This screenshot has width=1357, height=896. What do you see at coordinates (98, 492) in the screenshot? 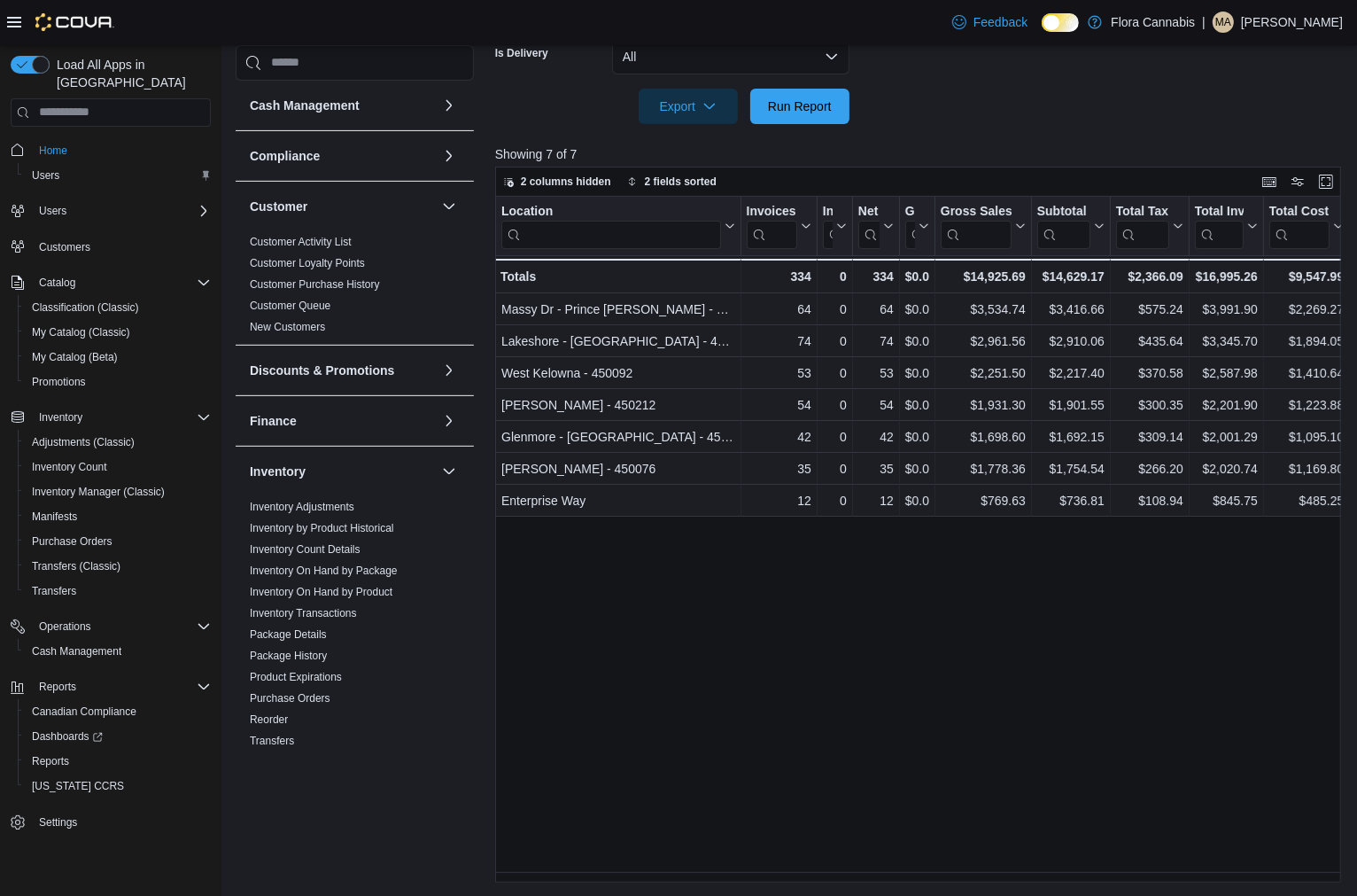
I see `span: Inventory Manager (Classic)` at bounding box center [98, 492].